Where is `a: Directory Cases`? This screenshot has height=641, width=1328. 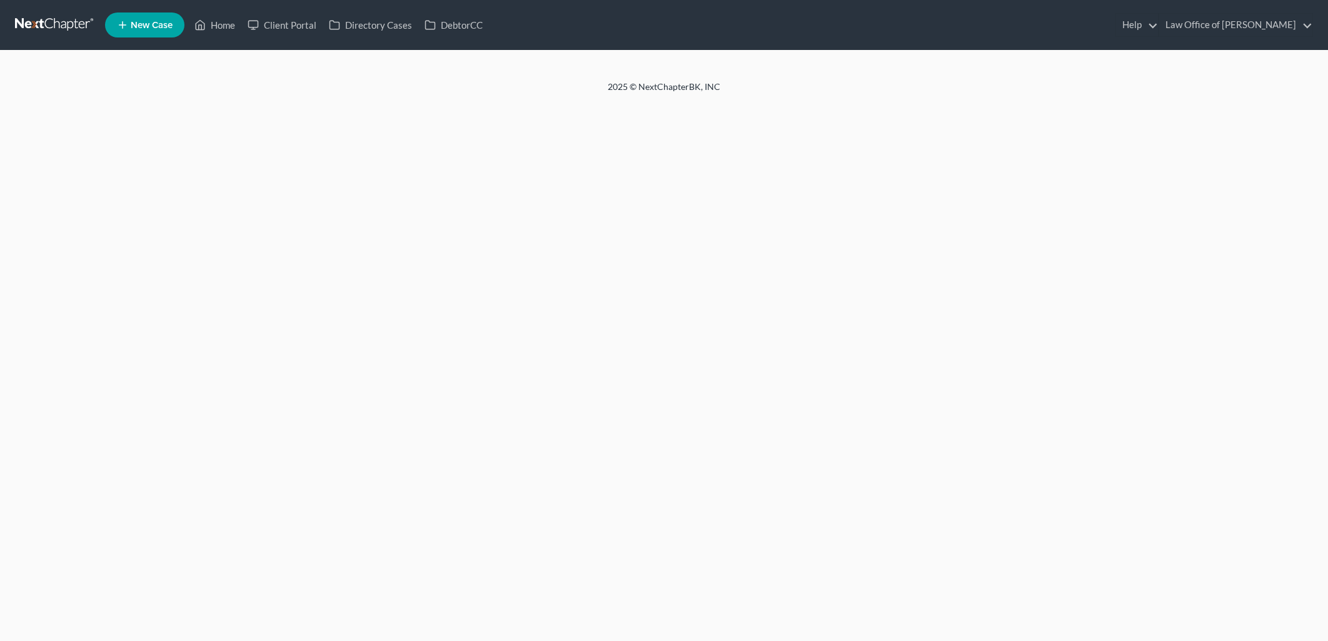
a: Directory Cases is located at coordinates (370, 25).